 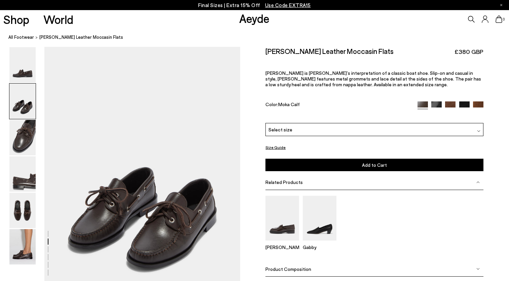 I want to click on p: Final Sizes | Extra 15% Off, so click(x=255, y=5).